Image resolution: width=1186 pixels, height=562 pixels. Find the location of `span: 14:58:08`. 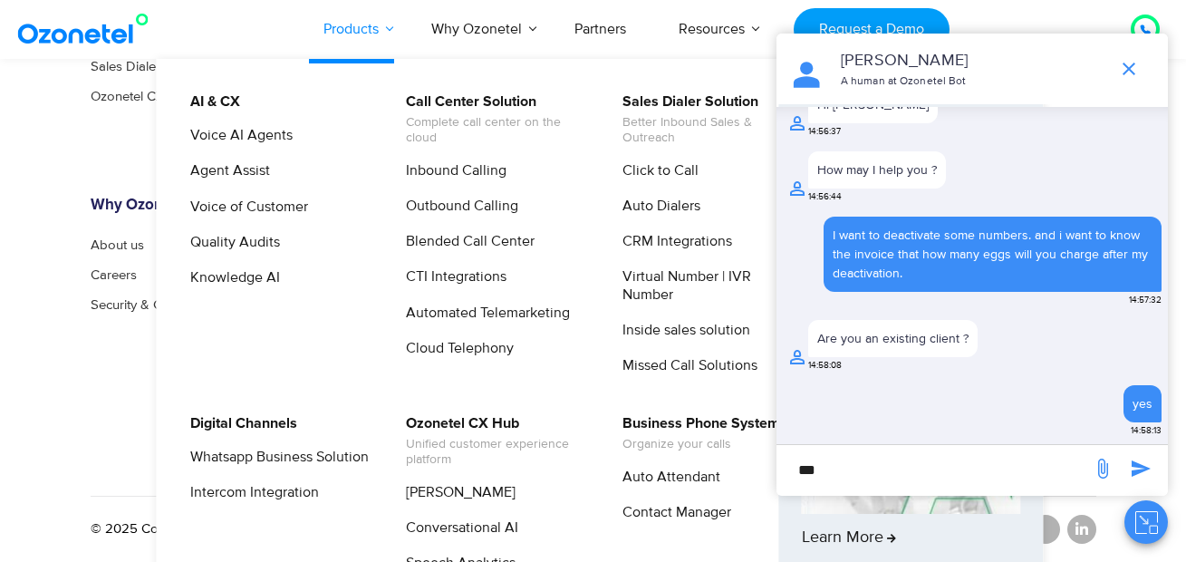

span: 14:58:08 is located at coordinates (824, 365).